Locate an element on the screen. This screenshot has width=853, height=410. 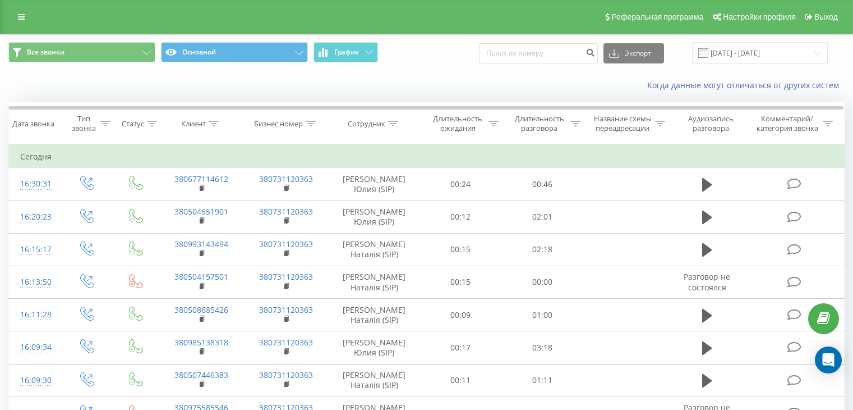
a: 380508685426 is located at coordinates (201, 309).